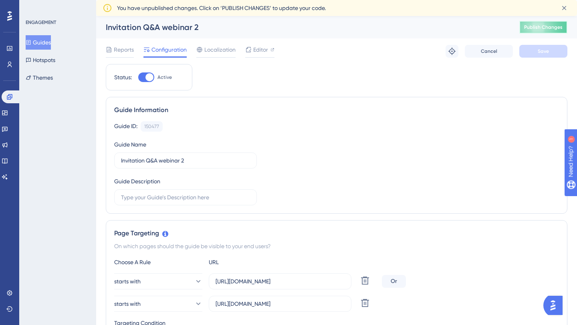 The image size is (577, 325). What do you see at coordinates (41, 22) in the screenshot?
I see `div: ENGAGEMENT` at bounding box center [41, 22].